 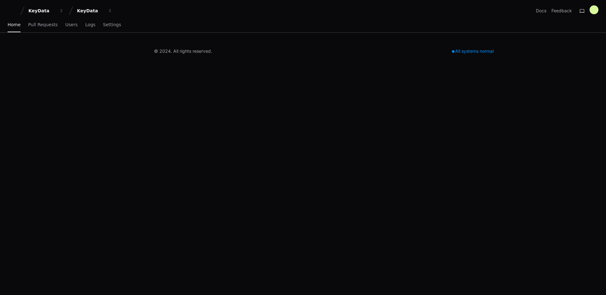 What do you see at coordinates (14, 25) in the screenshot?
I see `span: Home` at bounding box center [14, 25].